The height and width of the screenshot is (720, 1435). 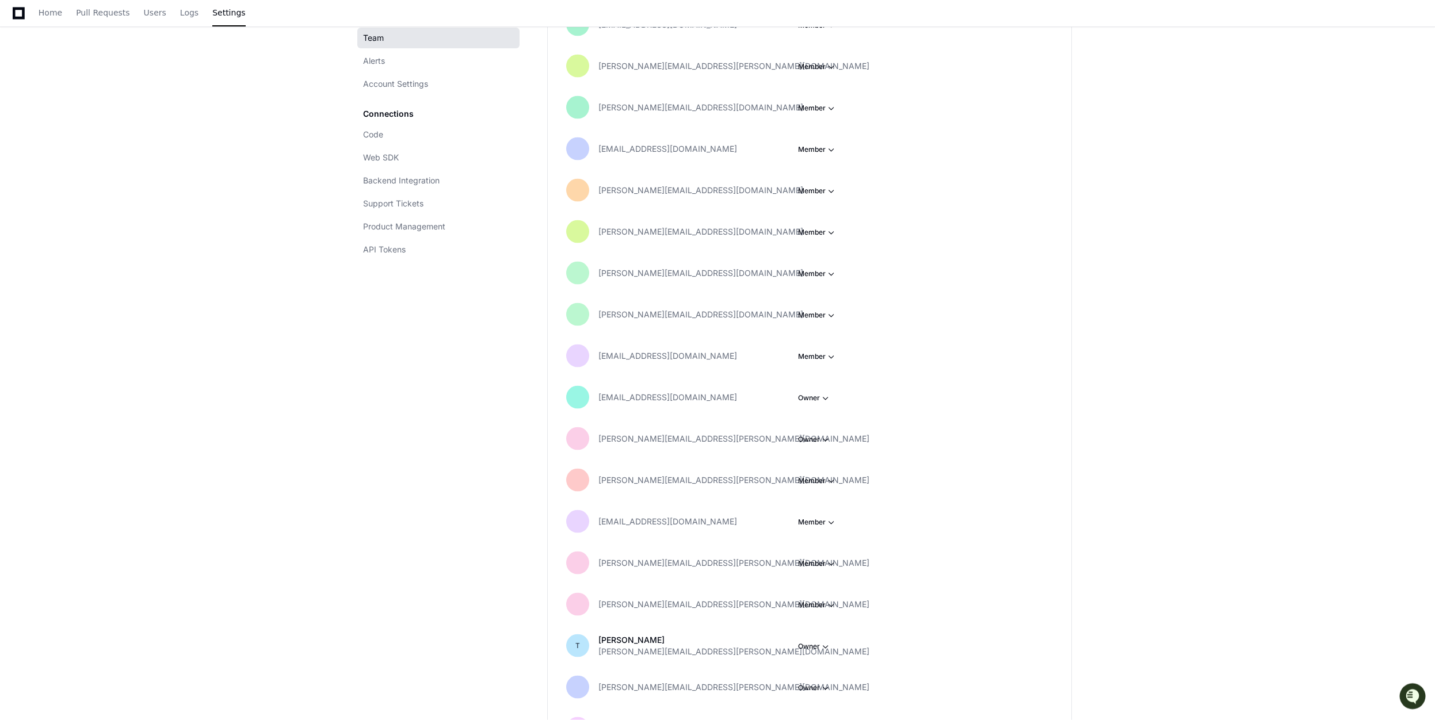 What do you see at coordinates (401, 181) in the screenshot?
I see `span: Backend Integration` at bounding box center [401, 181].